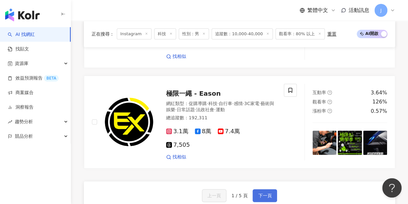 Image resolution: width=408 pixels, height=204 pixels. I want to click on span: 促購導購, so click(198, 103).